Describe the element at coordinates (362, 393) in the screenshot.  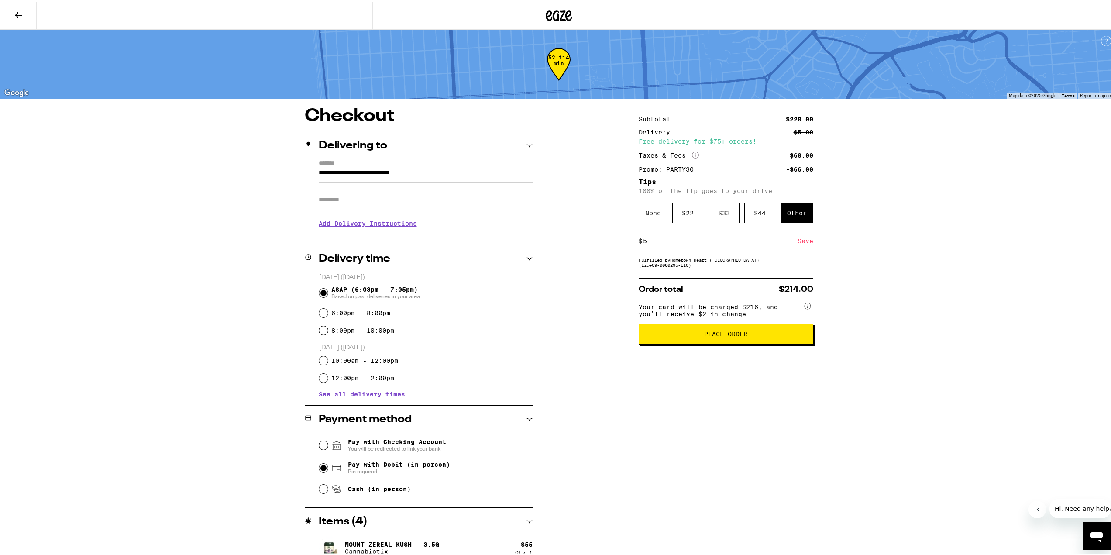
I see `span: See all delivery times` at that location.